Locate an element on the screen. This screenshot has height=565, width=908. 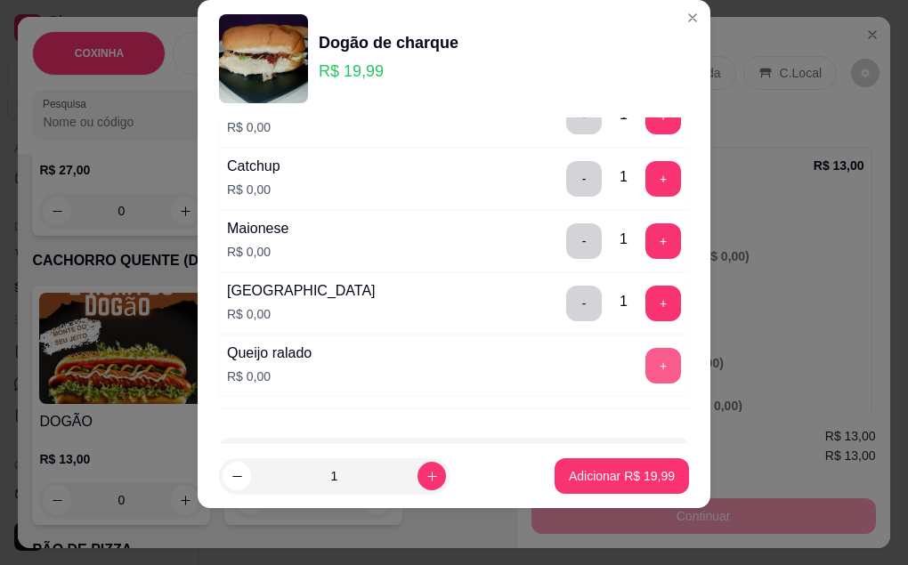
div: Catchup is located at coordinates (254, 166).